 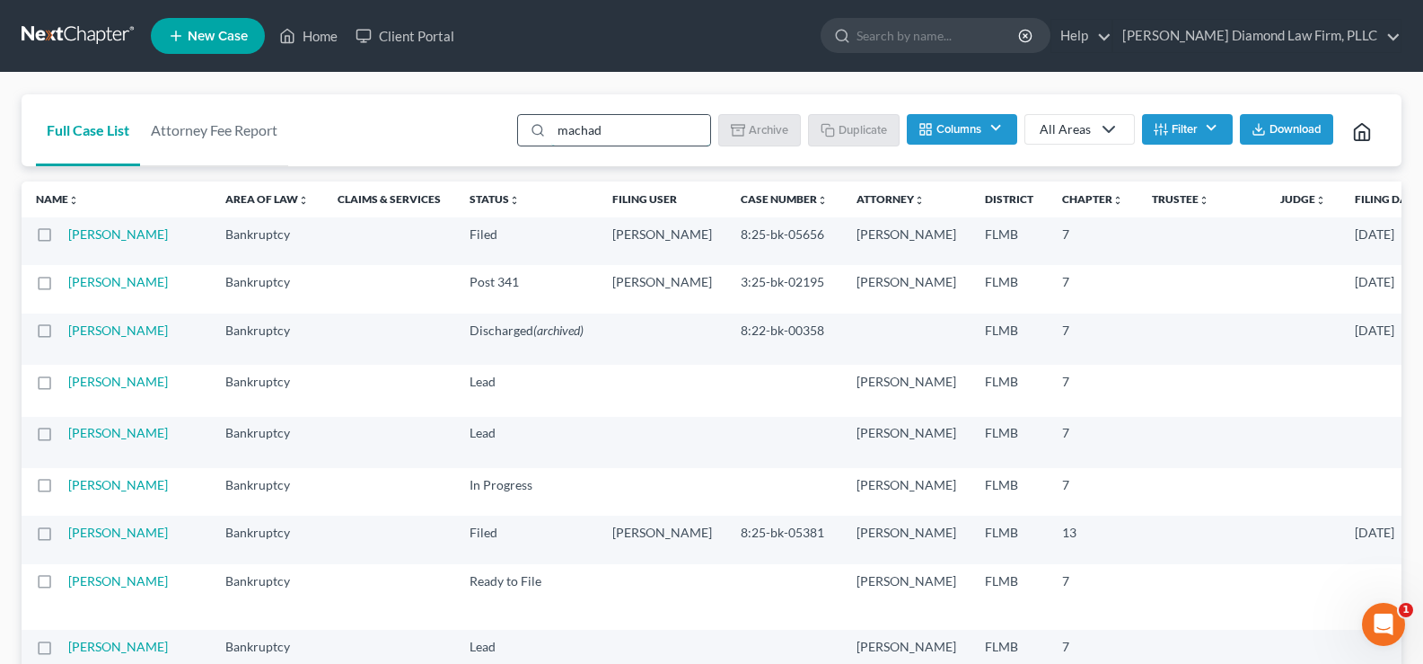 What do you see at coordinates (784, 339) in the screenshot?
I see `td: 8:22-bk-00358` at bounding box center [784, 339].